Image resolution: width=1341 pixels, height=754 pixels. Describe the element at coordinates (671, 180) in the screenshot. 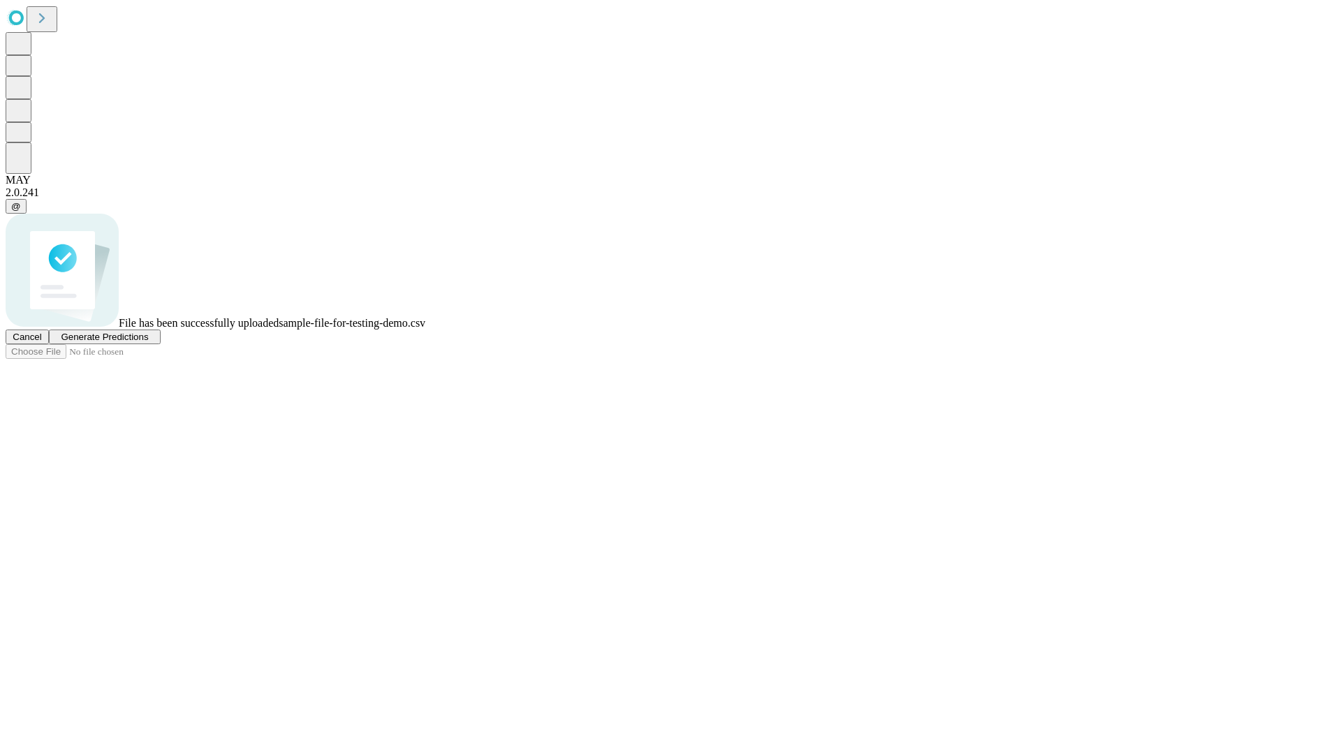

I see `div: MAY` at that location.